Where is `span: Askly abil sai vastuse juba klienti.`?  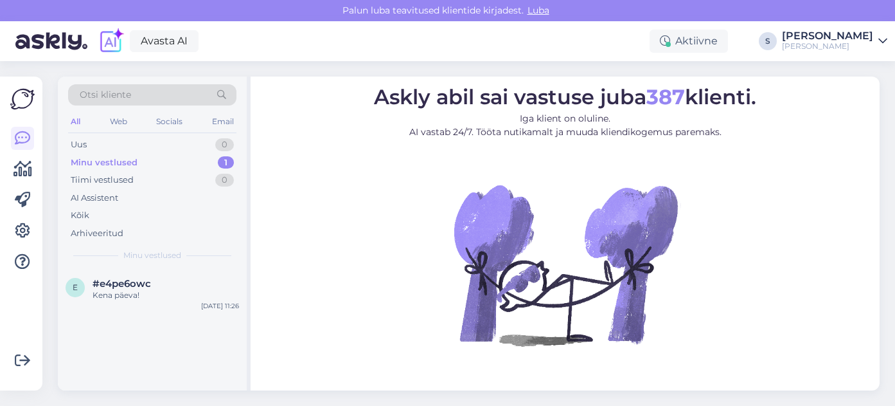
span: Askly abil sai vastuse juba klienti. is located at coordinates (565, 96).